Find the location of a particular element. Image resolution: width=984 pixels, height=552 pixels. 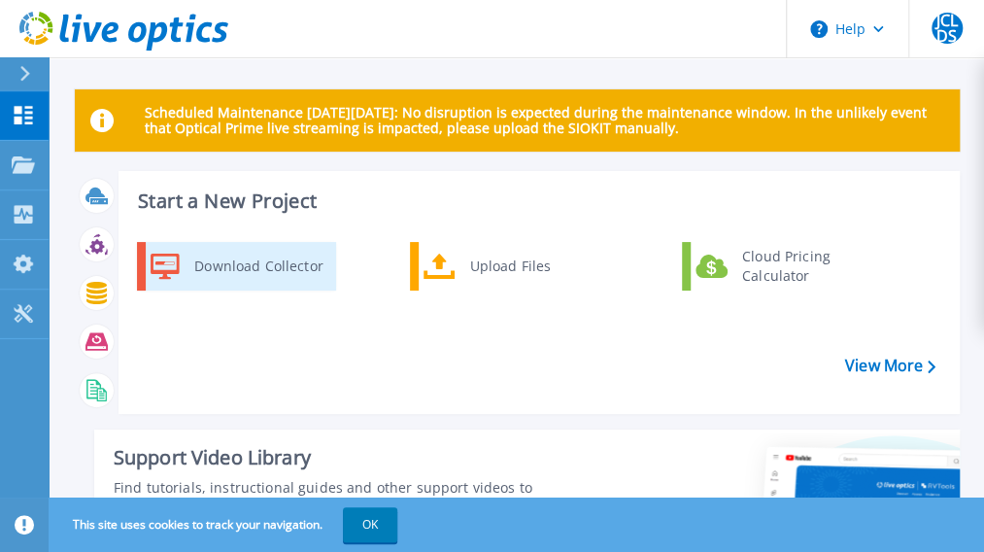

div: Cloud Pricing Calculator is located at coordinates (805, 266).